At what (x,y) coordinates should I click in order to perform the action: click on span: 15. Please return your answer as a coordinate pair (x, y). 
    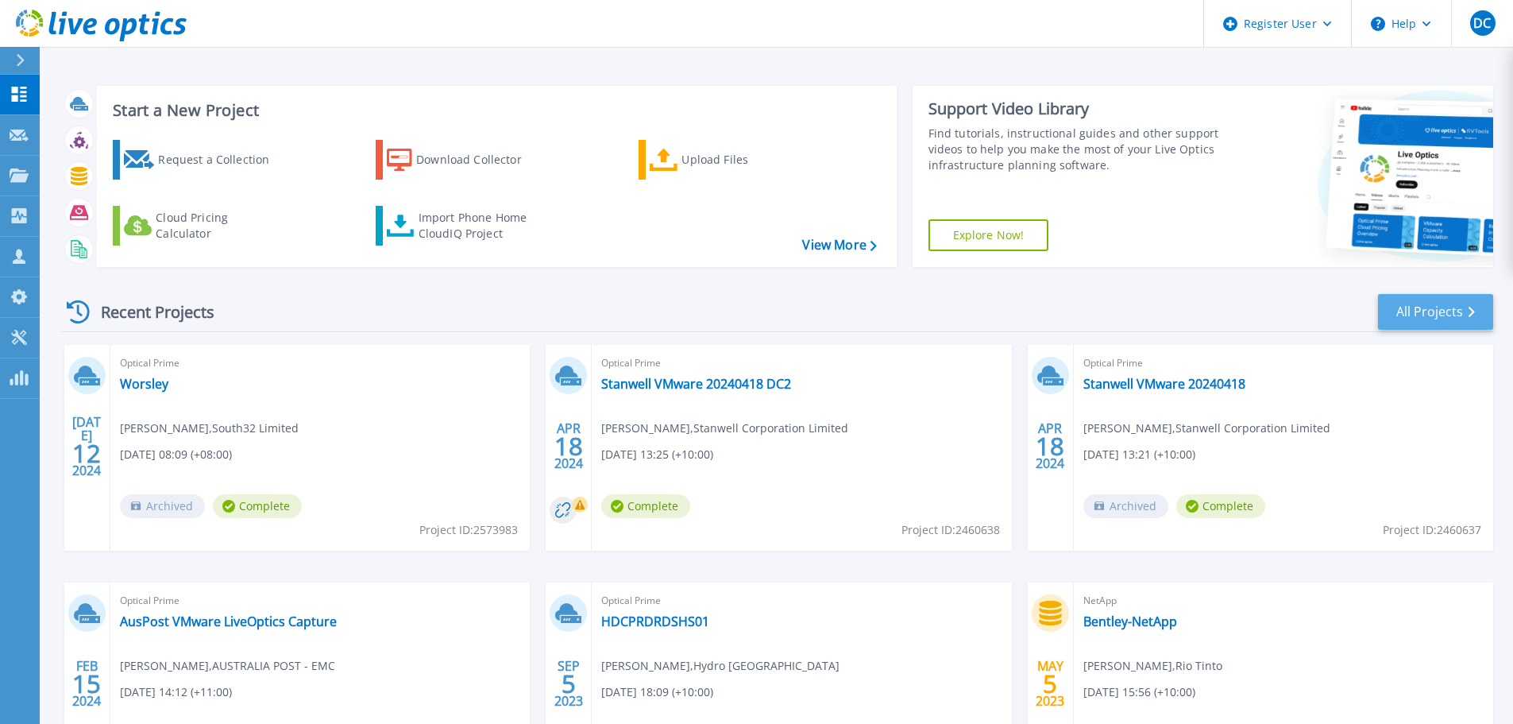
    Looking at the image, I should click on (87, 683).